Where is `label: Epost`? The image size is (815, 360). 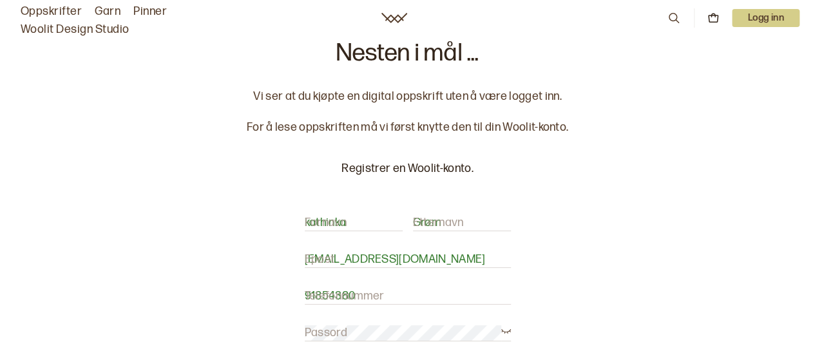 label: Epost is located at coordinates (320, 260).